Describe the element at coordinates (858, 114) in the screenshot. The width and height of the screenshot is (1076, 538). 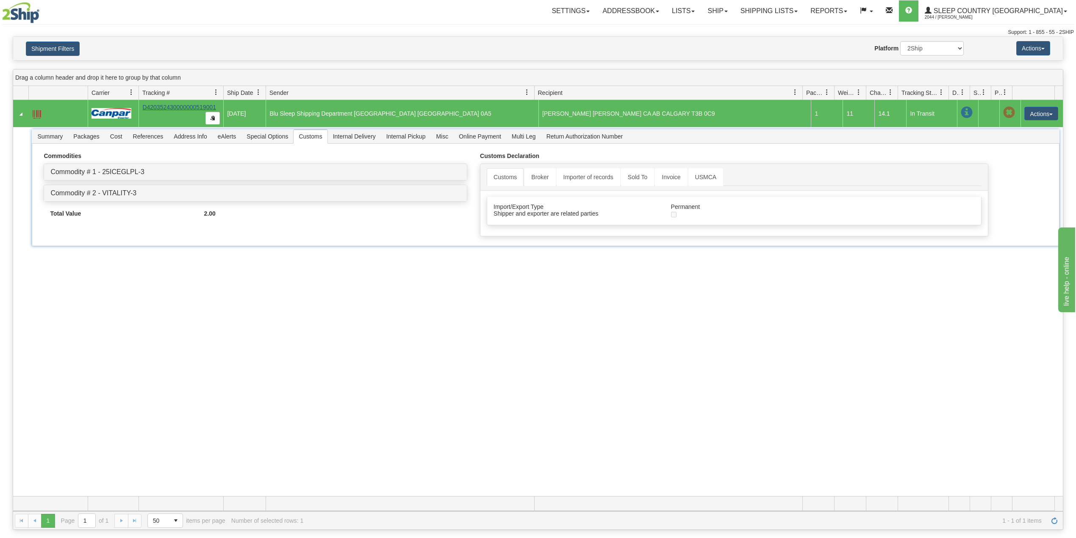
I see `td: 11` at that location.